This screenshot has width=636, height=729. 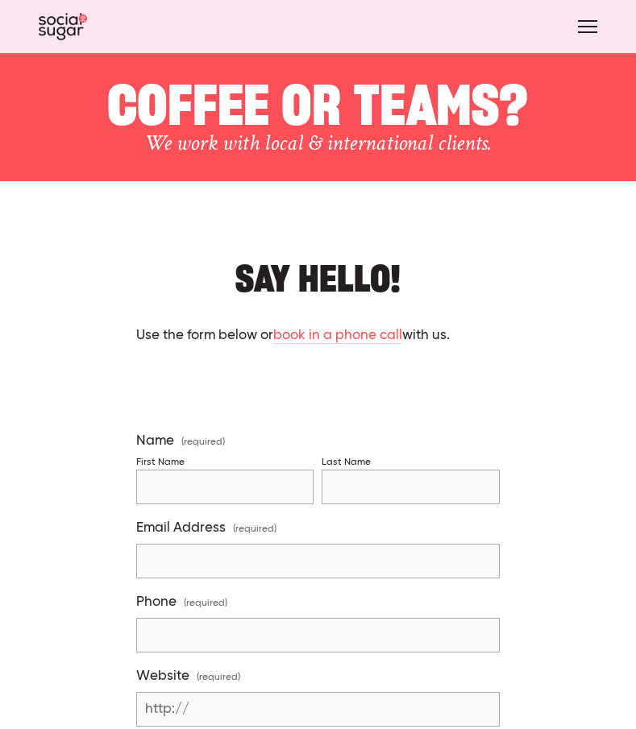 I want to click on h3: We work with local & international clients., so click(x=317, y=143).